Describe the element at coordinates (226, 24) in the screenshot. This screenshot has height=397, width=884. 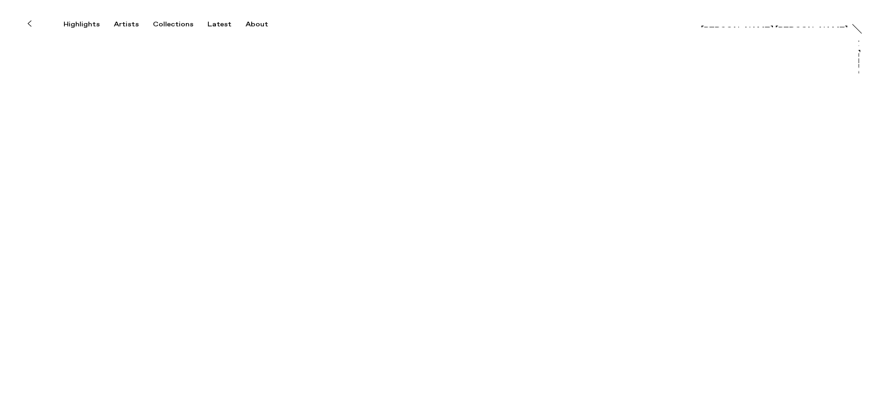
I see `button: Latest` at that location.